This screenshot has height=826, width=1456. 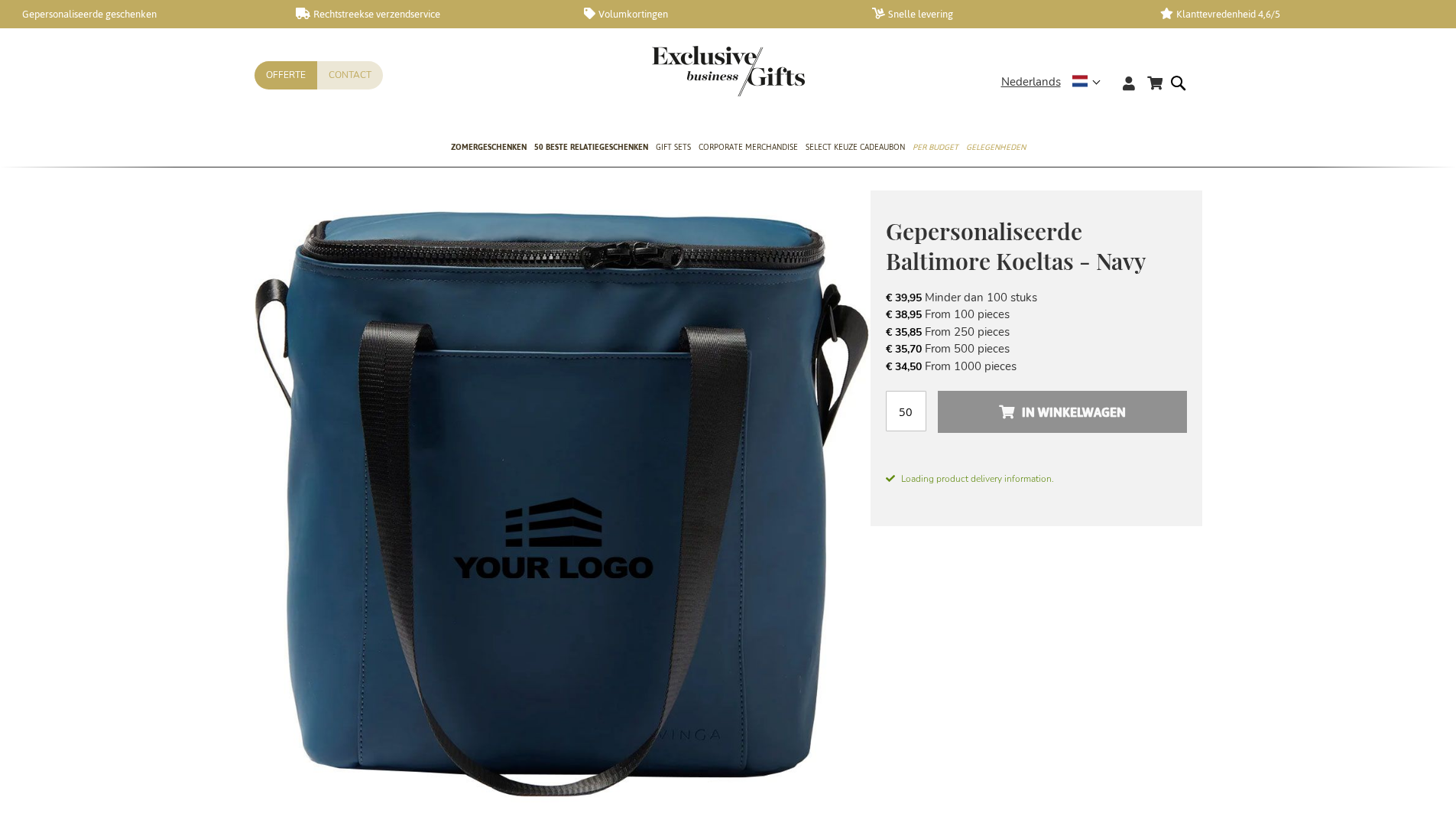 I want to click on a: store logo, so click(x=690, y=71).